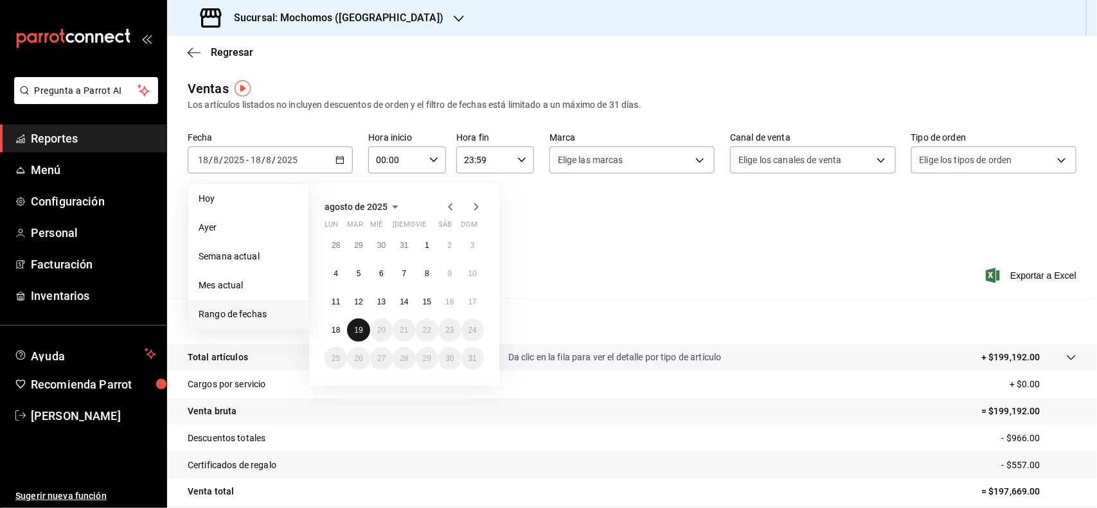 This screenshot has height=508, width=1097. Describe the element at coordinates (472, 359) in the screenshot. I see `button: 31 de agosto de 2025` at that location.